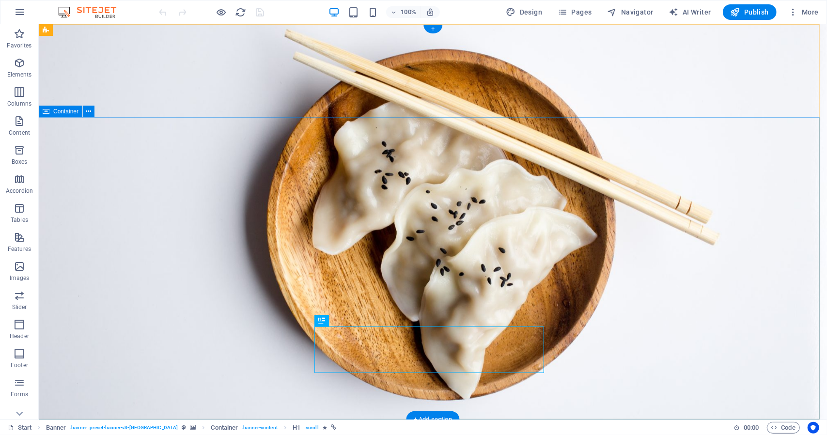  Describe the element at coordinates (19, 278) in the screenshot. I see `p: Images` at that location.